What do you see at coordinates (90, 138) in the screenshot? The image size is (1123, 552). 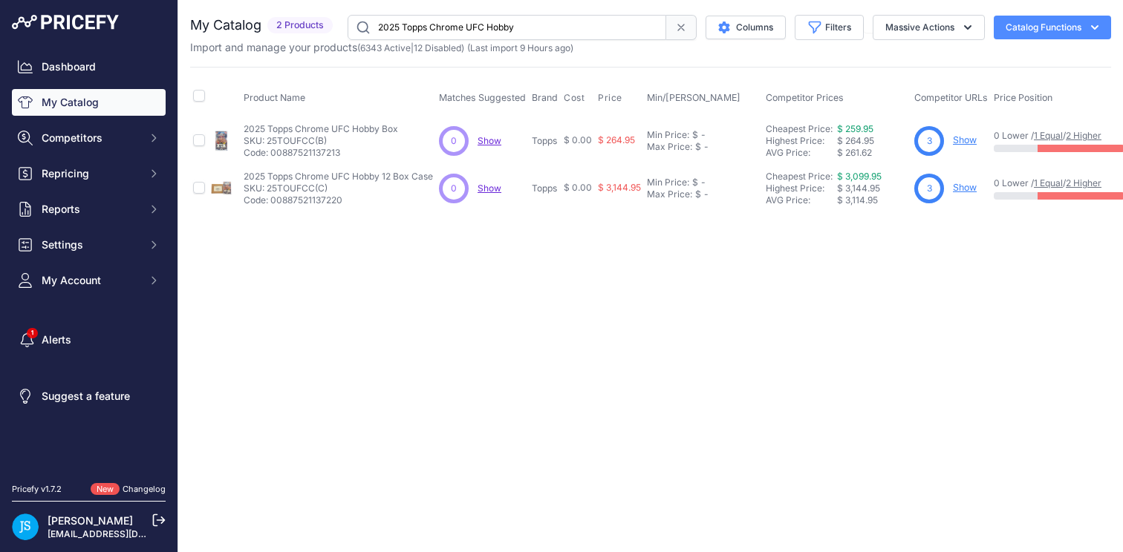 I see `span: Competitors` at bounding box center [90, 138].